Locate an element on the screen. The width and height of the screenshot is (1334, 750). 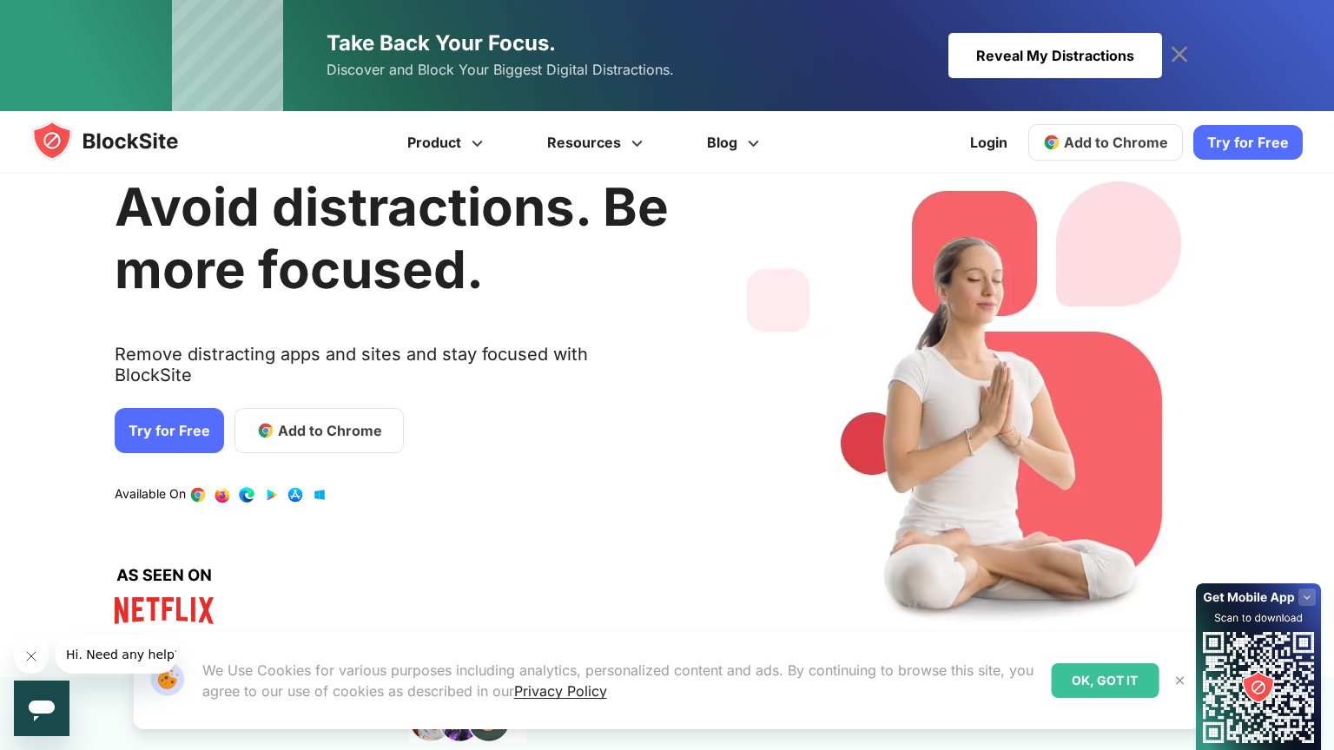
a: Privacy Policy is located at coordinates (560, 691).